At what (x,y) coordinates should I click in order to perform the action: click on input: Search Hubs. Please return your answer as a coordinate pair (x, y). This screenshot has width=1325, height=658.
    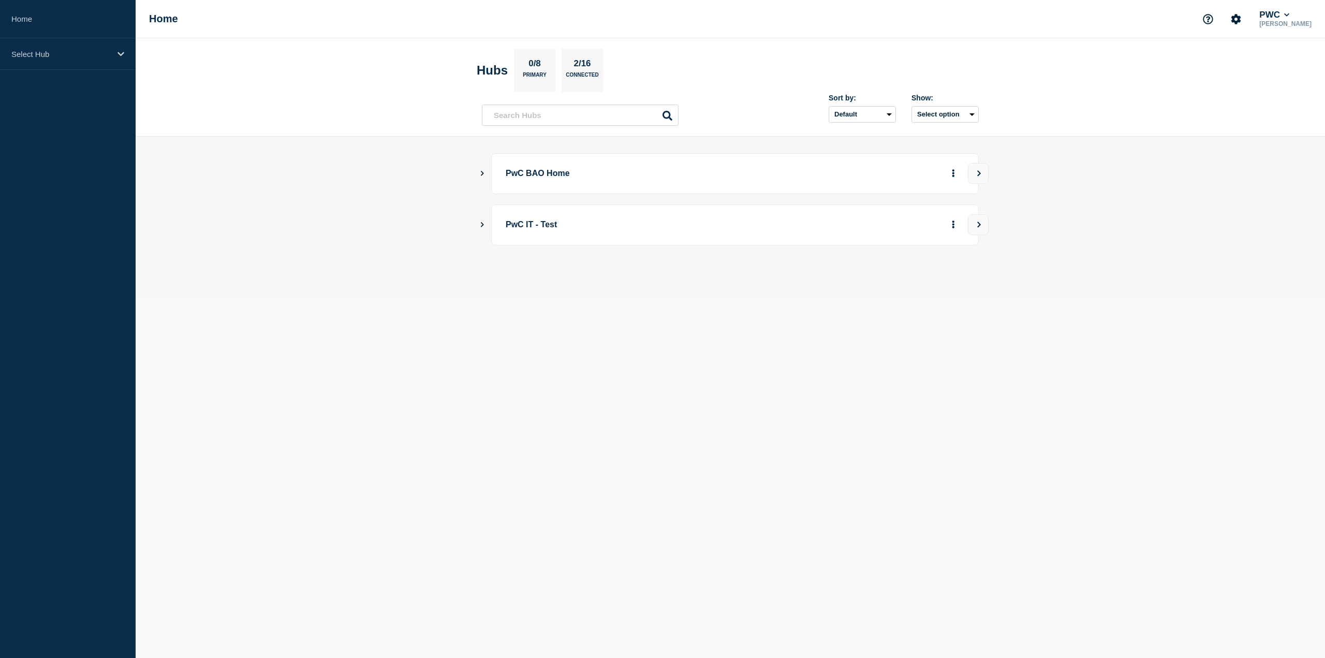
    Looking at the image, I should click on (580, 115).